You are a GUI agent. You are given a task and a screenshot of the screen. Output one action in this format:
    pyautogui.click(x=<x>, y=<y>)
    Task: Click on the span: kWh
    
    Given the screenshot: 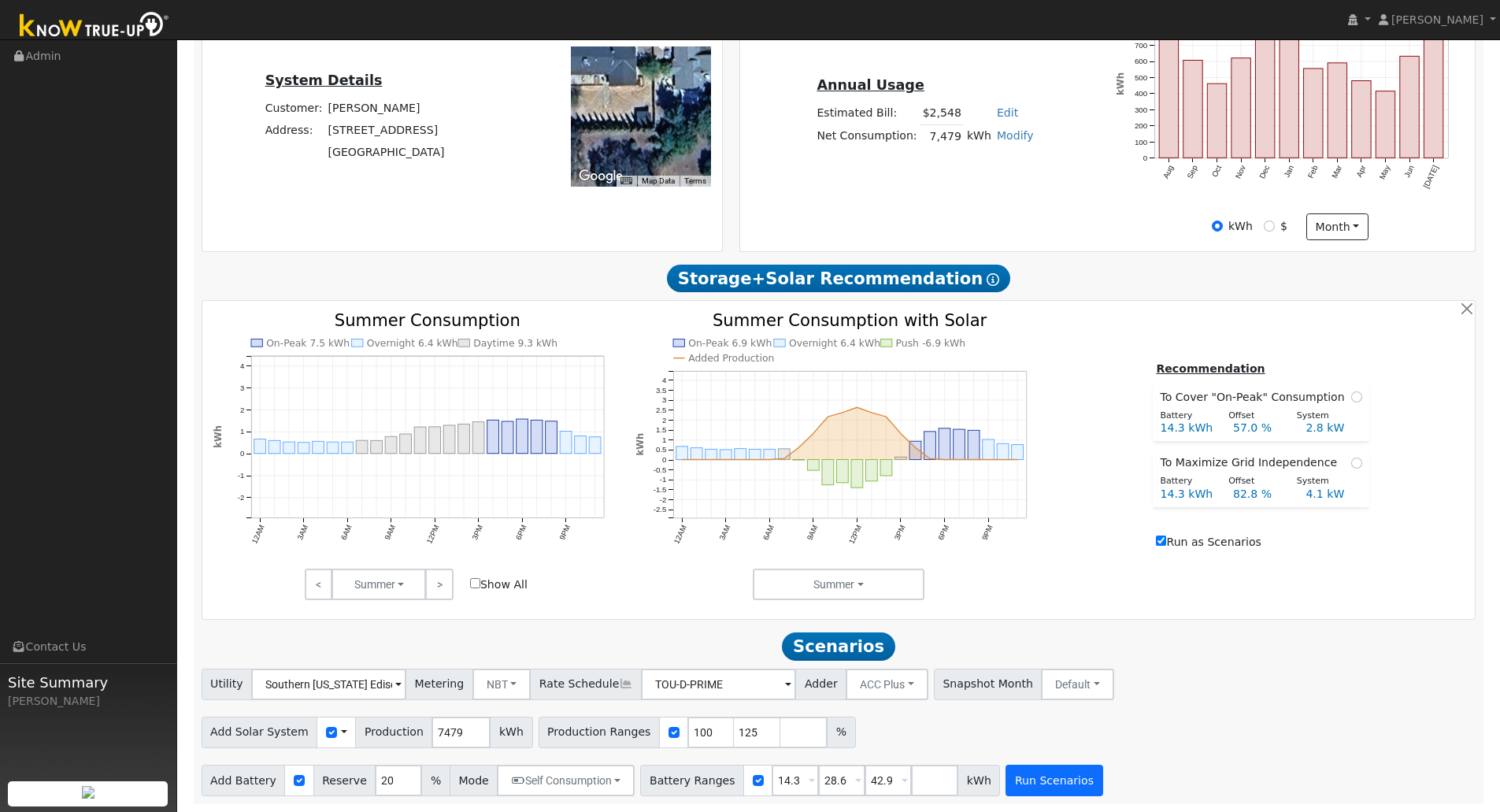 What is the action you would take?
    pyautogui.click(x=979, y=780)
    